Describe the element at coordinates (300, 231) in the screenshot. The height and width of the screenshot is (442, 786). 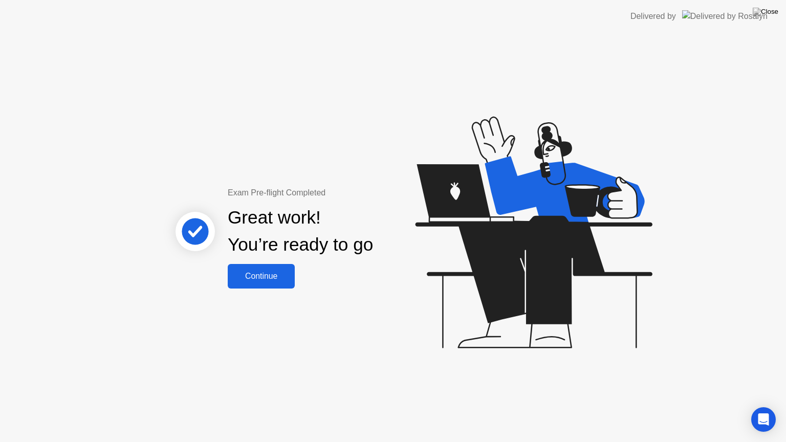
I see `div: Great work! You’re ready to go` at that location.